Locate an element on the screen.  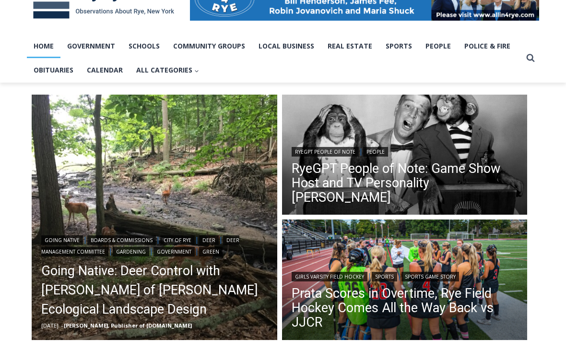
div: "I learned about the history of a place I’d honestly never considered even as a resident of [GEOG... is located at coordinates (348, 47).